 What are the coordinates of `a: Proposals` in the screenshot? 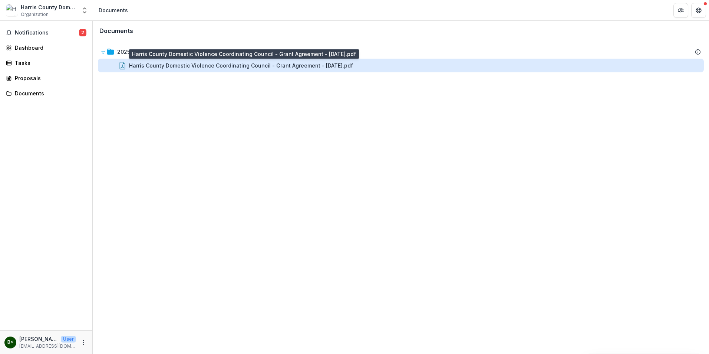 It's located at (46, 78).